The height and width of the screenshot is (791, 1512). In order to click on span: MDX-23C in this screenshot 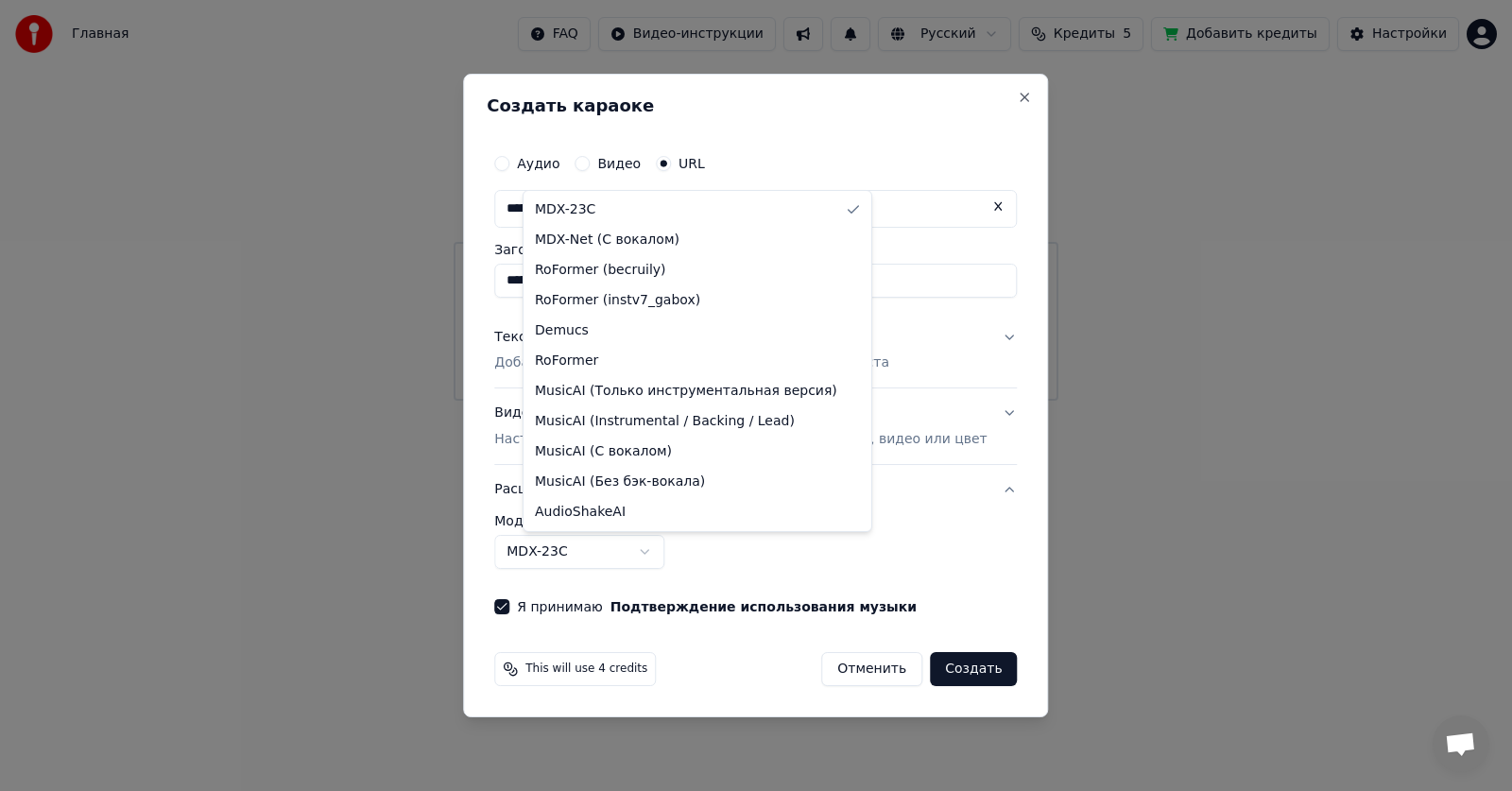, I will do `click(565, 210)`.